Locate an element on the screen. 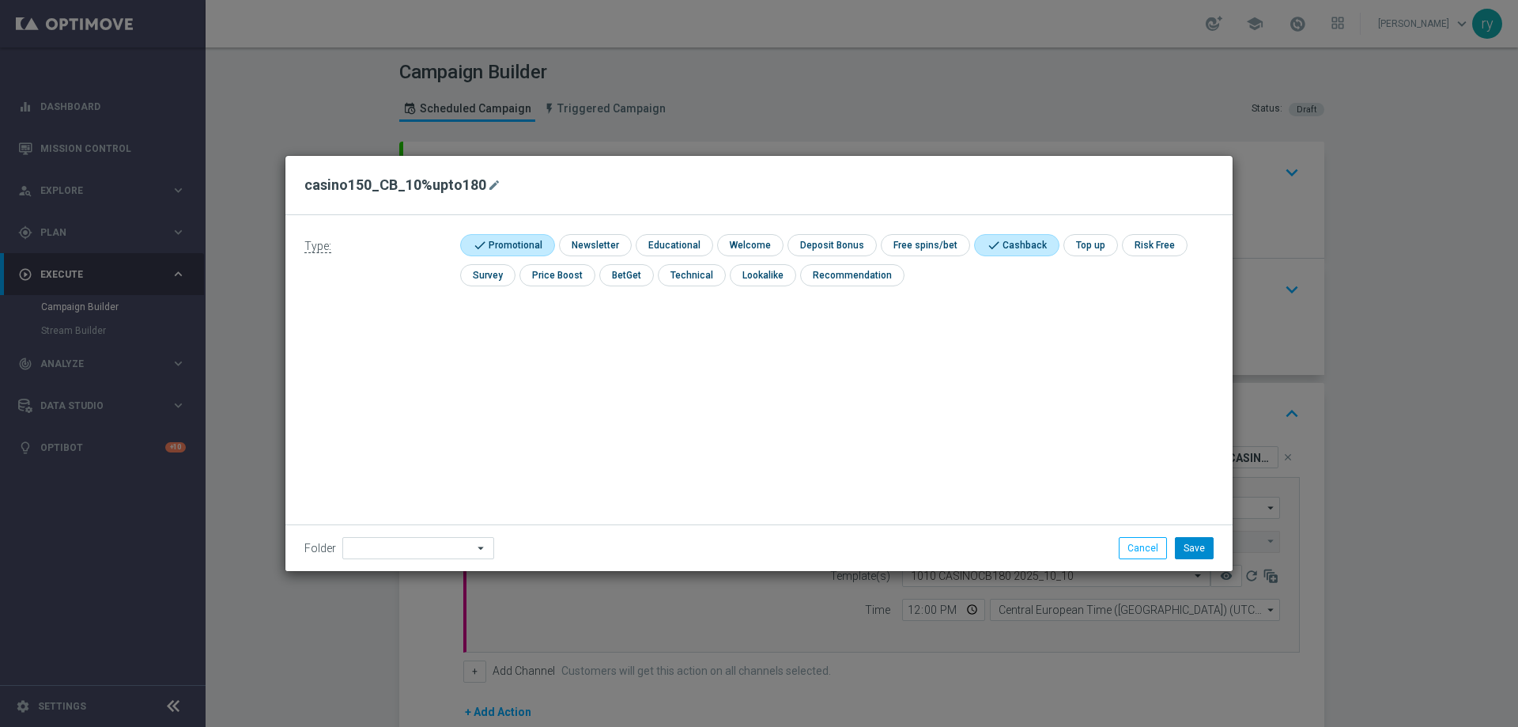 Image resolution: width=1518 pixels, height=727 pixels. i: mode_edit is located at coordinates (494, 185).